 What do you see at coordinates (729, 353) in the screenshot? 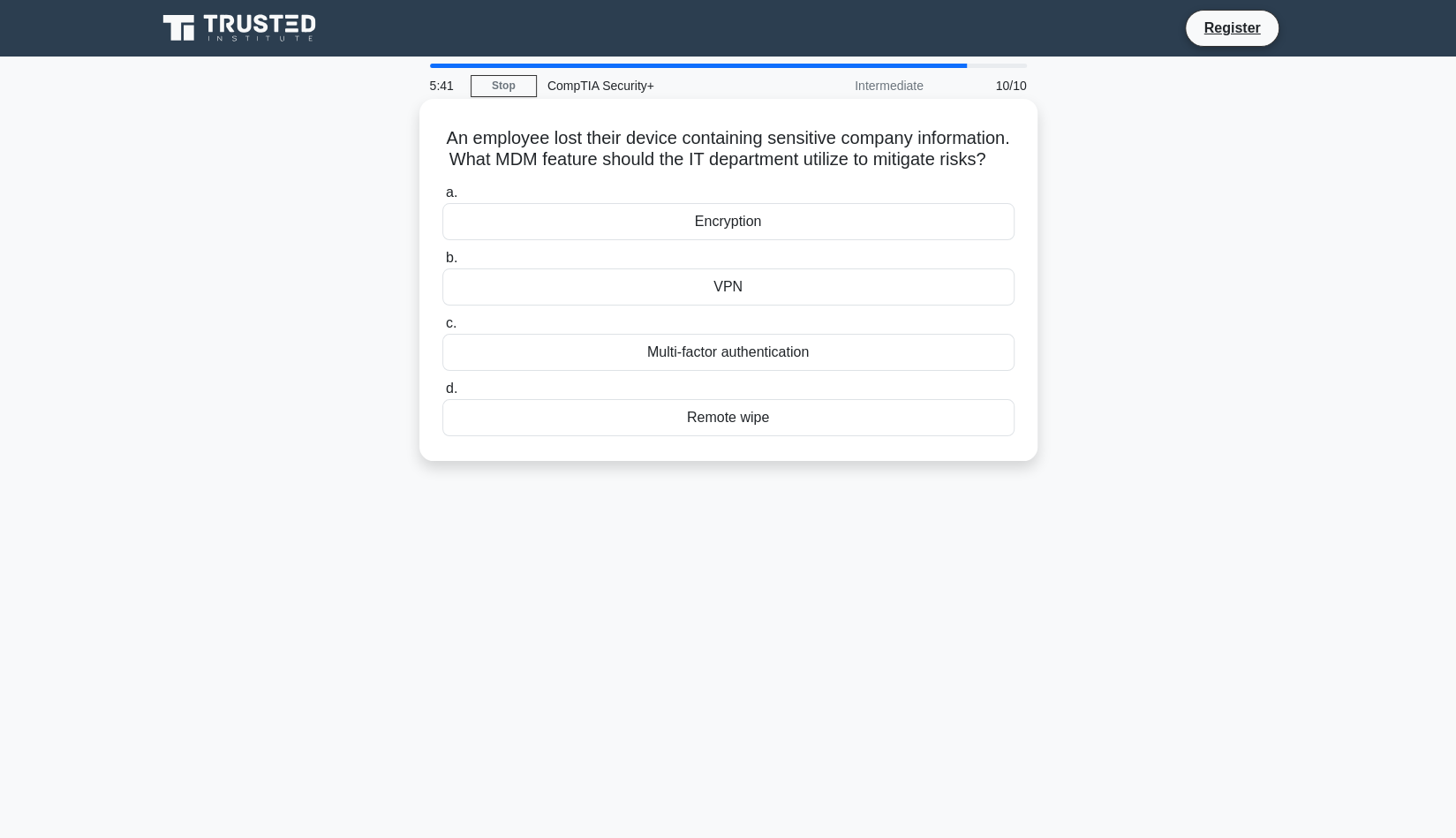
I see `div: Multi-factor authentication` at bounding box center [729, 353].